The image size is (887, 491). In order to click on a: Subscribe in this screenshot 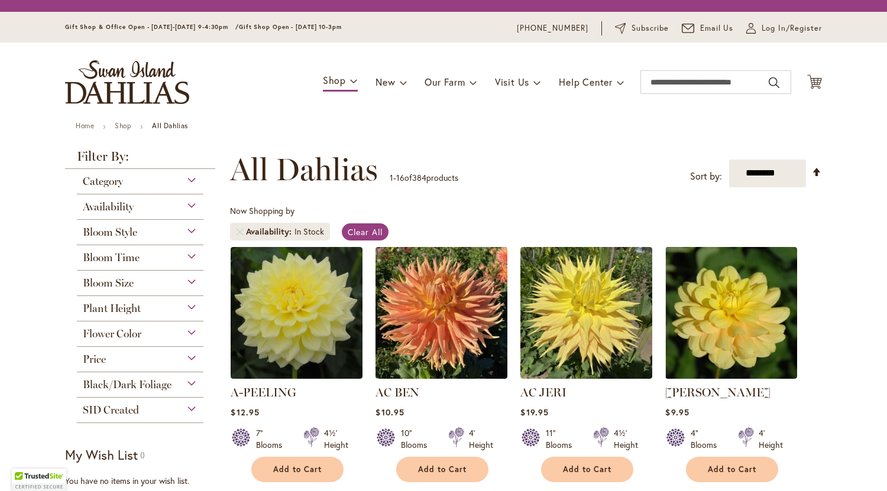, I will do `click(641, 28)`.